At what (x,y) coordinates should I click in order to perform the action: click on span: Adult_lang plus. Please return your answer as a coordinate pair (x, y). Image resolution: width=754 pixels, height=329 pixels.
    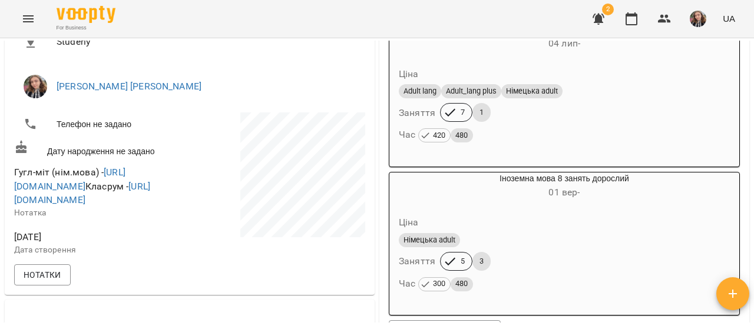
    Looking at the image, I should click on (471, 91).